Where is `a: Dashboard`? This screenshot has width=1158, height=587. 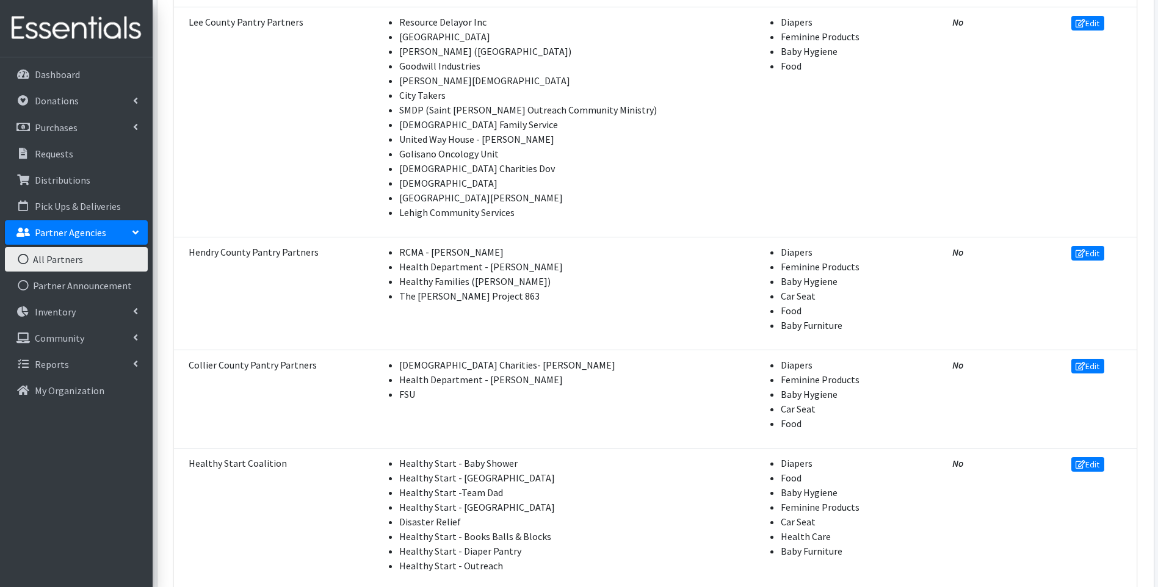
a: Dashboard is located at coordinates (76, 74).